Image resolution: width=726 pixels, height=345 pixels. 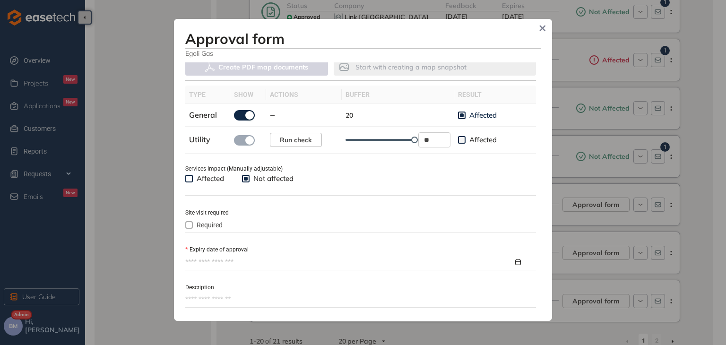 I want to click on span: Not affected, so click(x=273, y=179).